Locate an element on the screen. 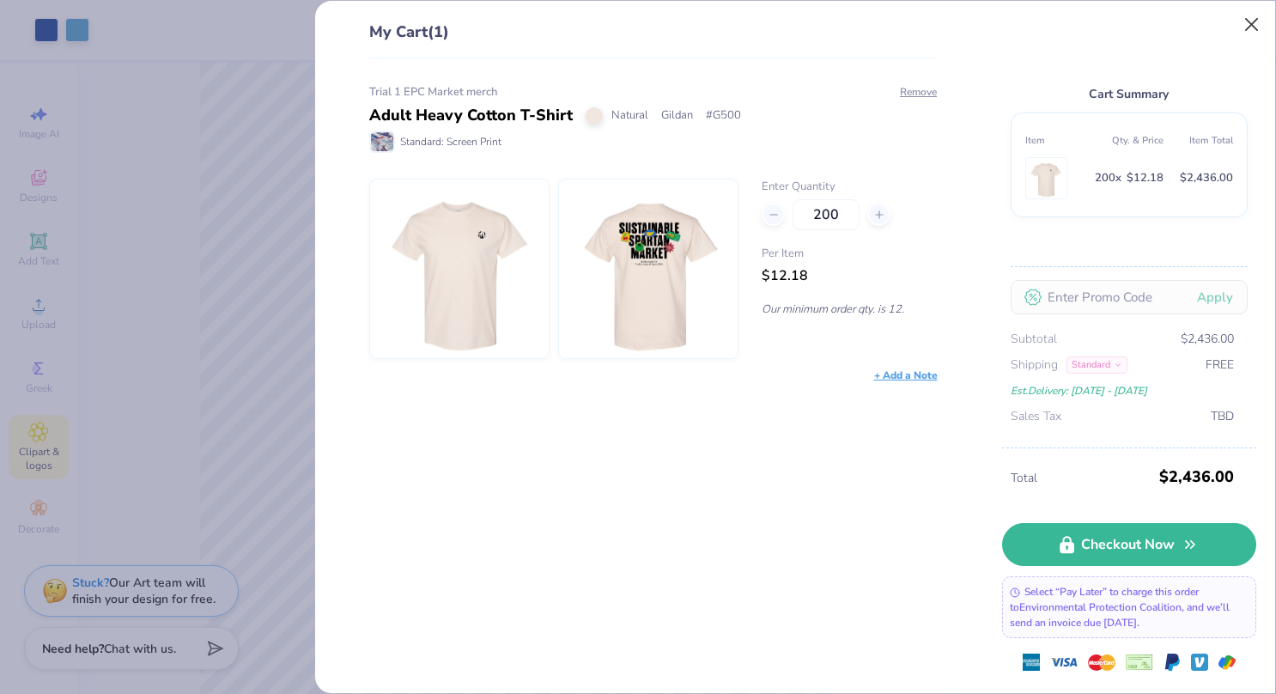  a: Checkout Now is located at coordinates (1129, 544).